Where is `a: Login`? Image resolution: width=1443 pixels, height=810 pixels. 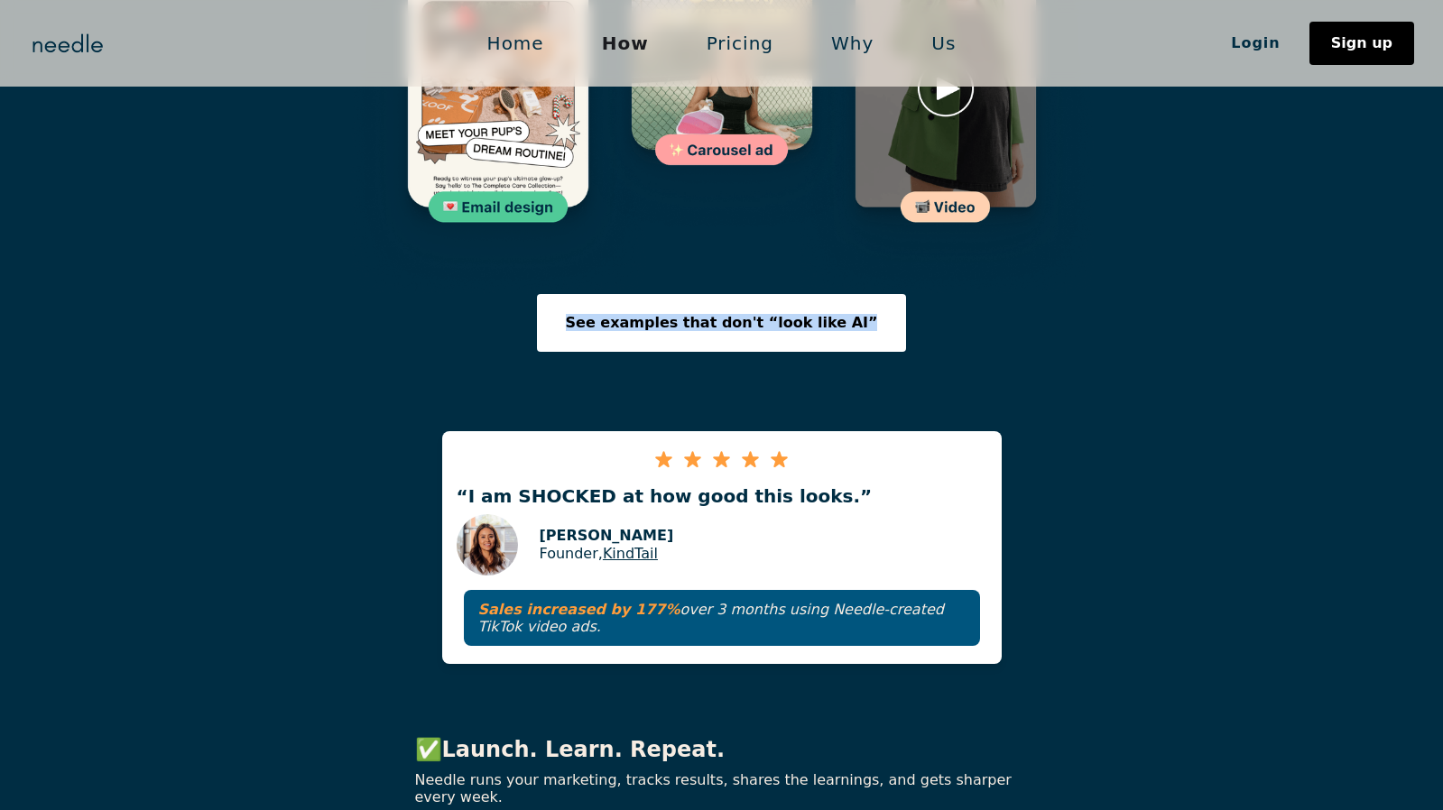 a: Login is located at coordinates (1255, 43).